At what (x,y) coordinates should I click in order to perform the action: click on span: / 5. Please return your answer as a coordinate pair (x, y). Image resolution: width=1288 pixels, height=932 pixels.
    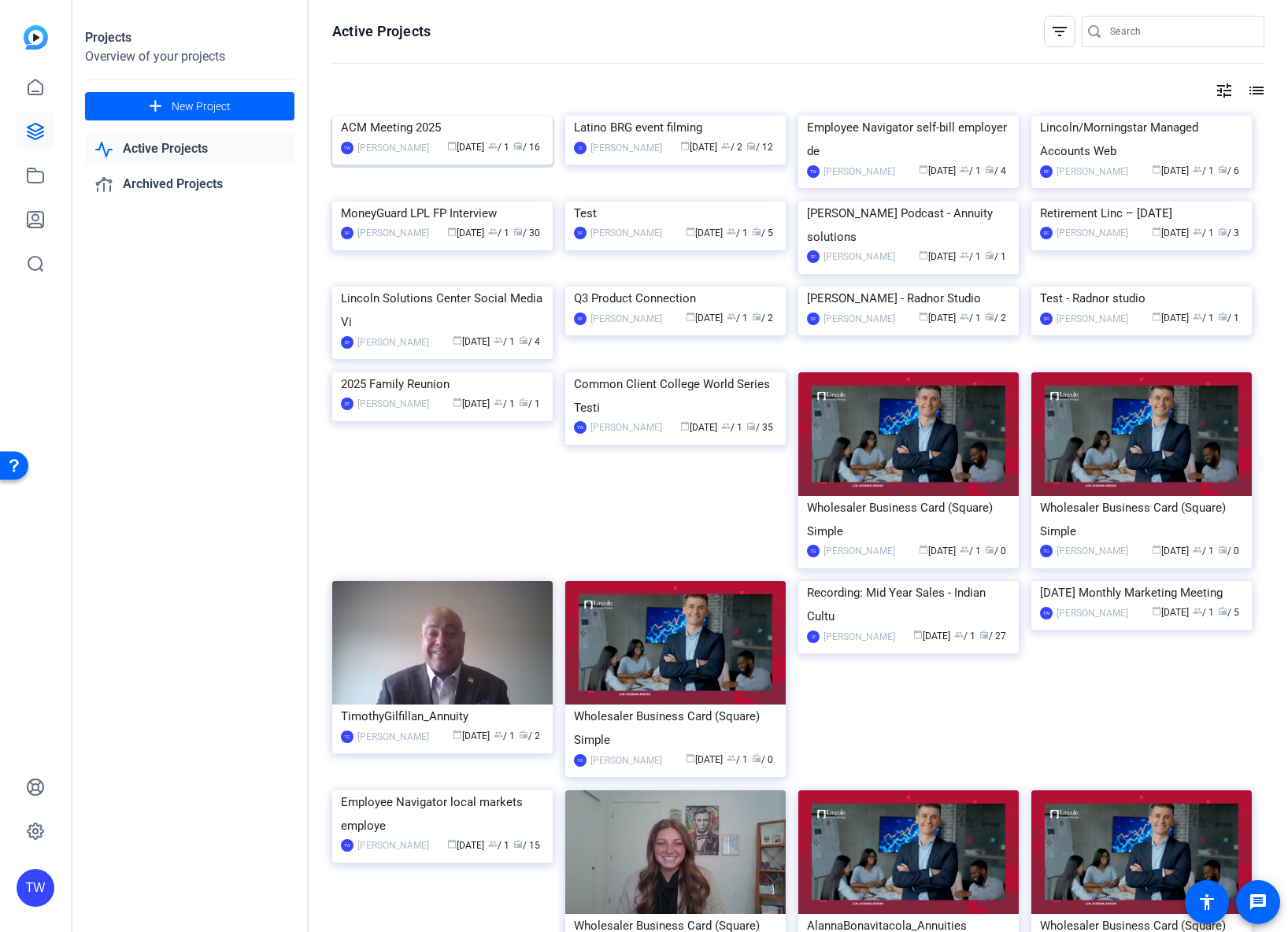
    Looking at the image, I should click on (1228, 612).